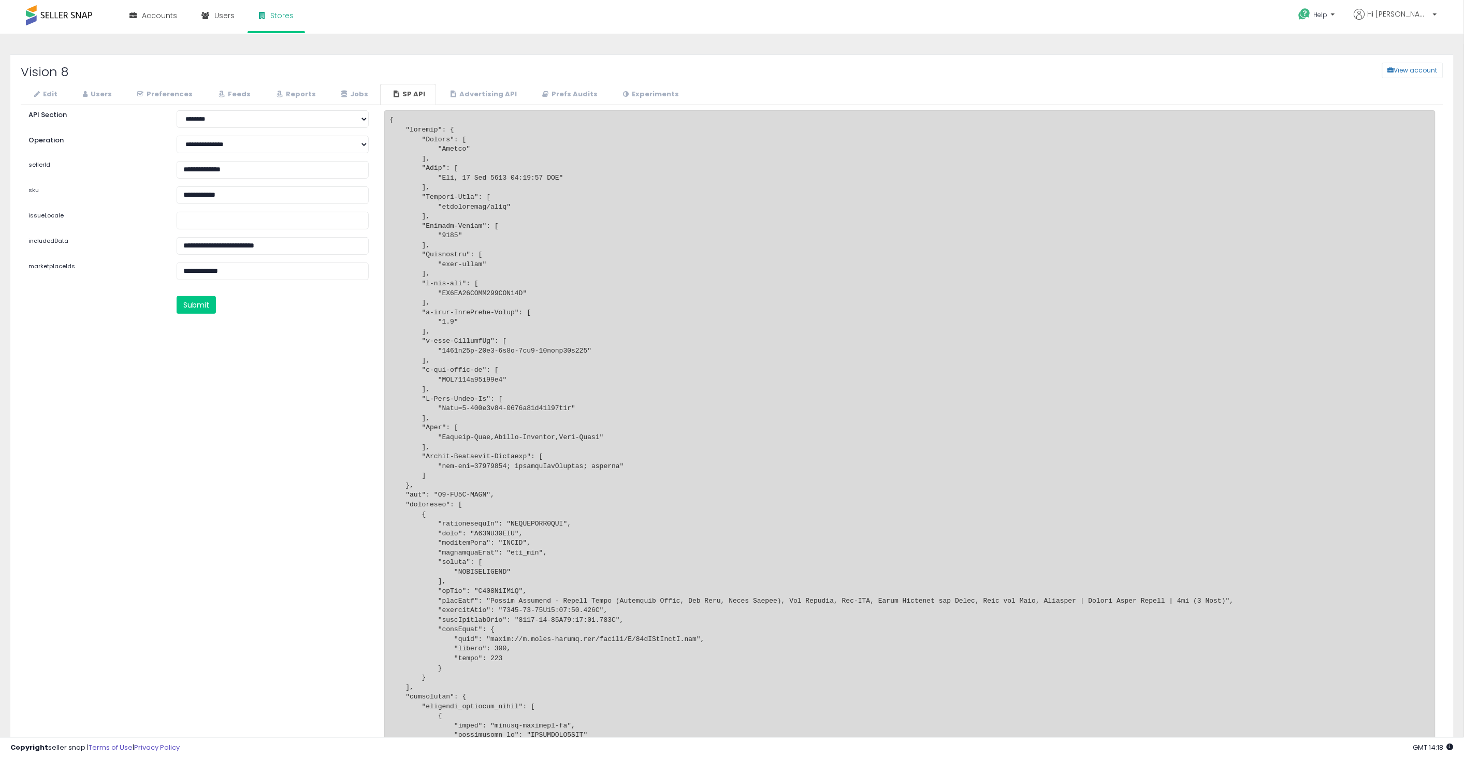 The width and height of the screenshot is (1464, 758). Describe the element at coordinates (164, 94) in the screenshot. I see `a: Preferences` at that location.